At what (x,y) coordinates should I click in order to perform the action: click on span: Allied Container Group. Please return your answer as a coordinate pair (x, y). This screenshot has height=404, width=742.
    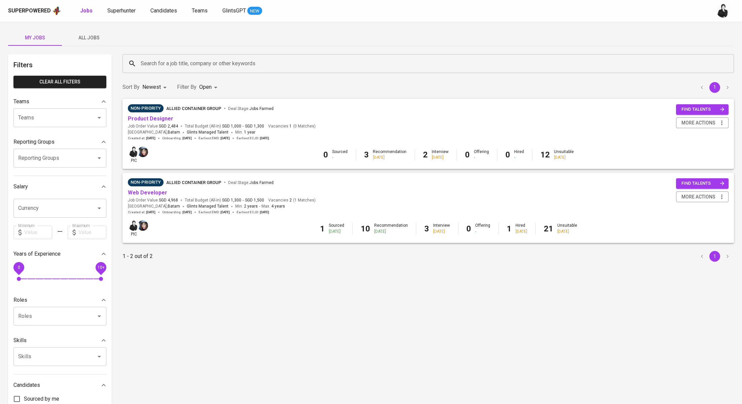
    Looking at the image, I should click on (194, 108).